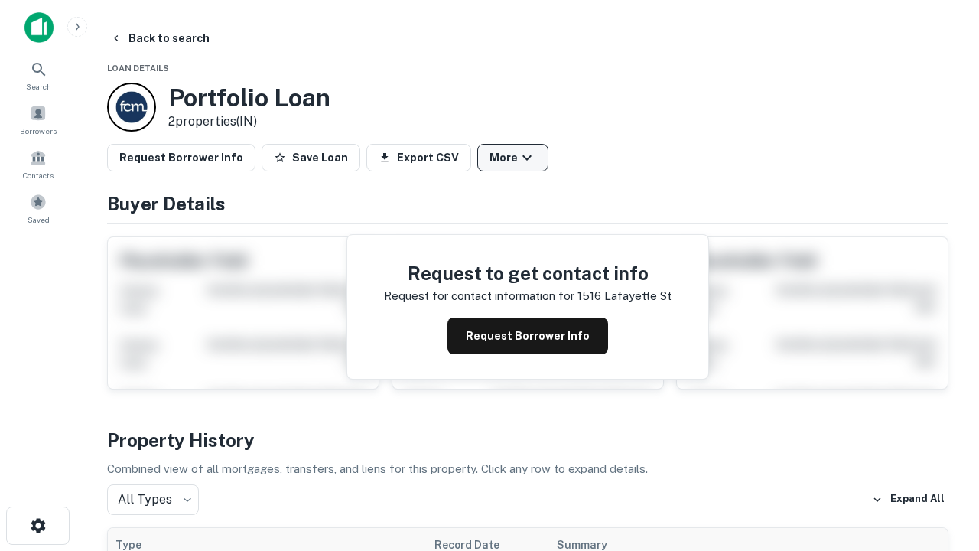  Describe the element at coordinates (418, 158) in the screenshot. I see `button: Export CSV` at that location.